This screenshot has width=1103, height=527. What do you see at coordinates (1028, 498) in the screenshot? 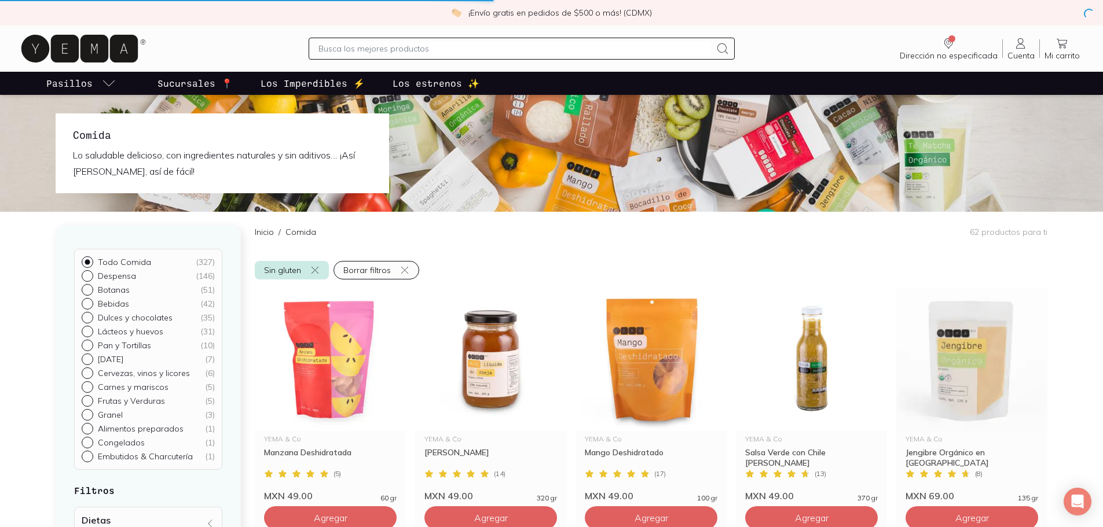
I see `span: 135 gr` at bounding box center [1028, 498].